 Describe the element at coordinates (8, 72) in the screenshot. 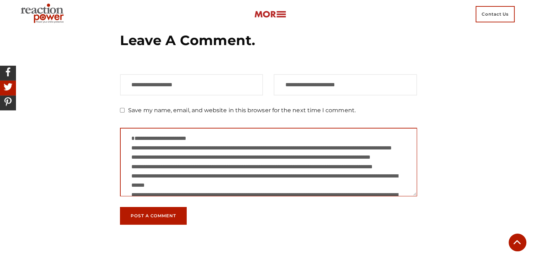

I see `img: Share On Facebook` at that location.